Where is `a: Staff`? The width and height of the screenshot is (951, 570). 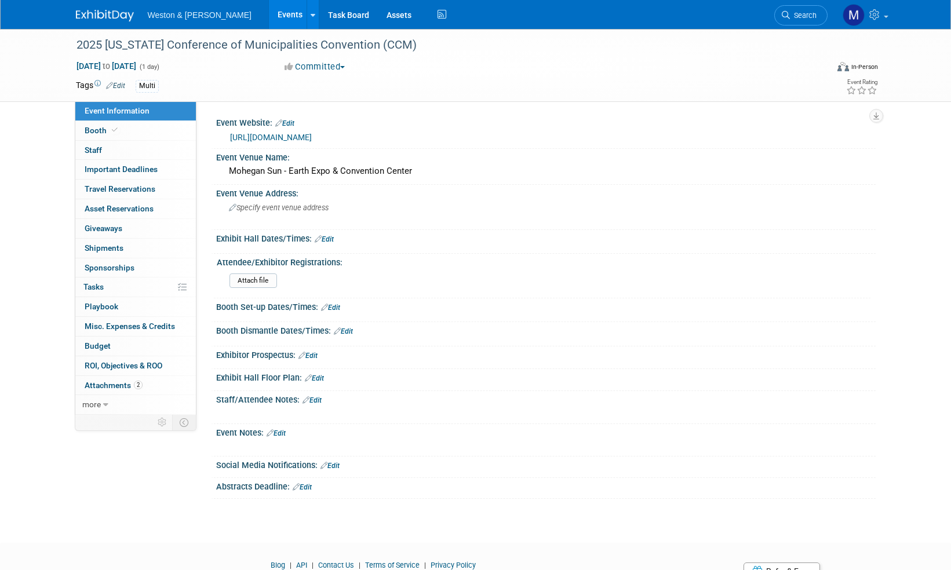
a: Staff is located at coordinates (136, 150).